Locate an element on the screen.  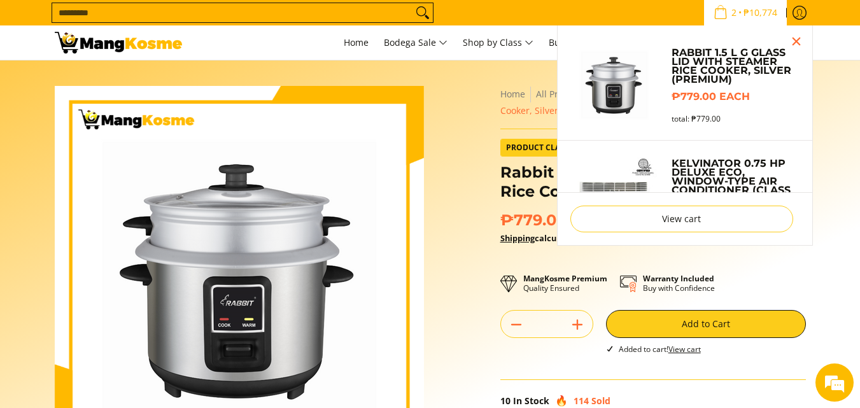
span: ₱779.00 is located at coordinates (534, 220).